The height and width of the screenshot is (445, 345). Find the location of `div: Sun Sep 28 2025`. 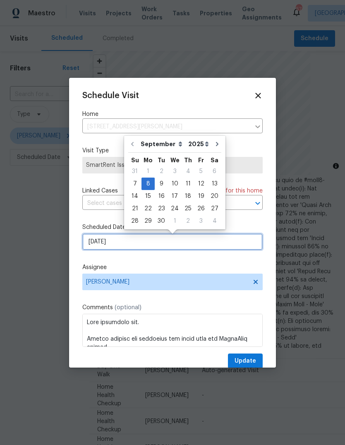

div: Sun Sep 28 2025 is located at coordinates (135, 221).